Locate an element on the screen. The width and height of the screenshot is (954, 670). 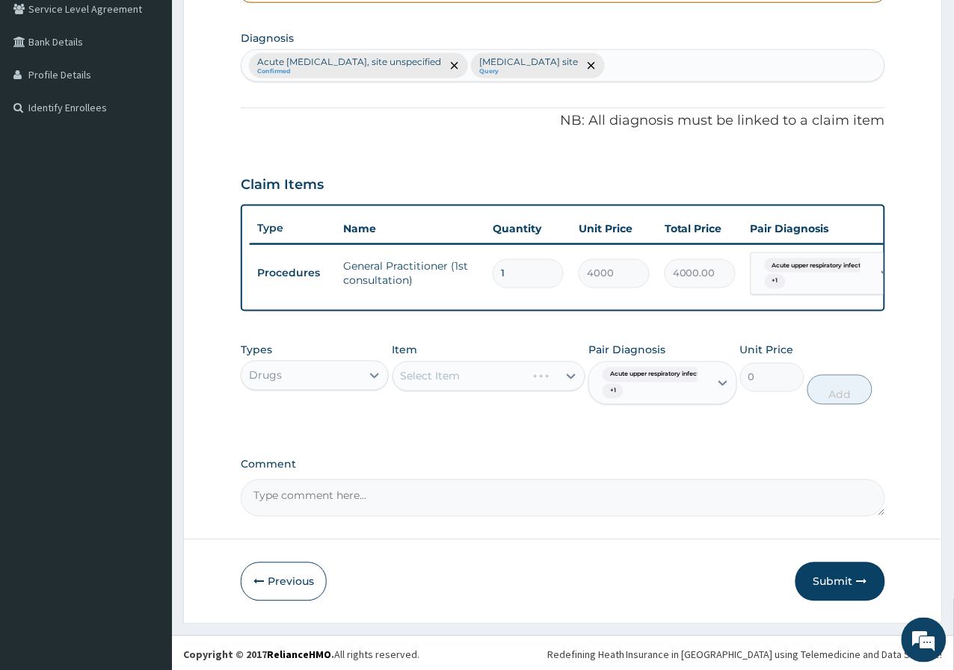
th: Unit Price is located at coordinates (614, 229).